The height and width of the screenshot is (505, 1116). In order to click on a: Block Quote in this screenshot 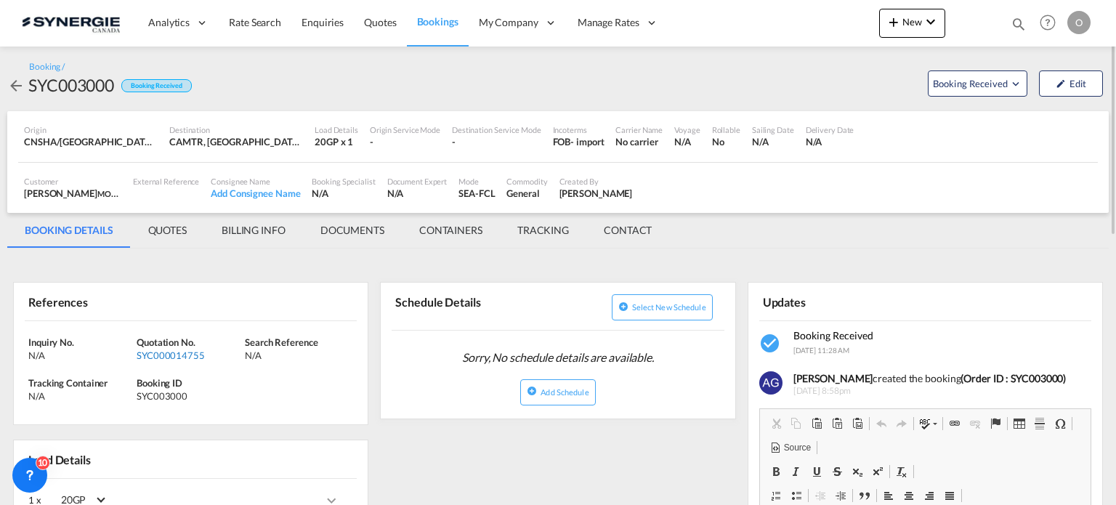, I will do `click(865, 496)`.